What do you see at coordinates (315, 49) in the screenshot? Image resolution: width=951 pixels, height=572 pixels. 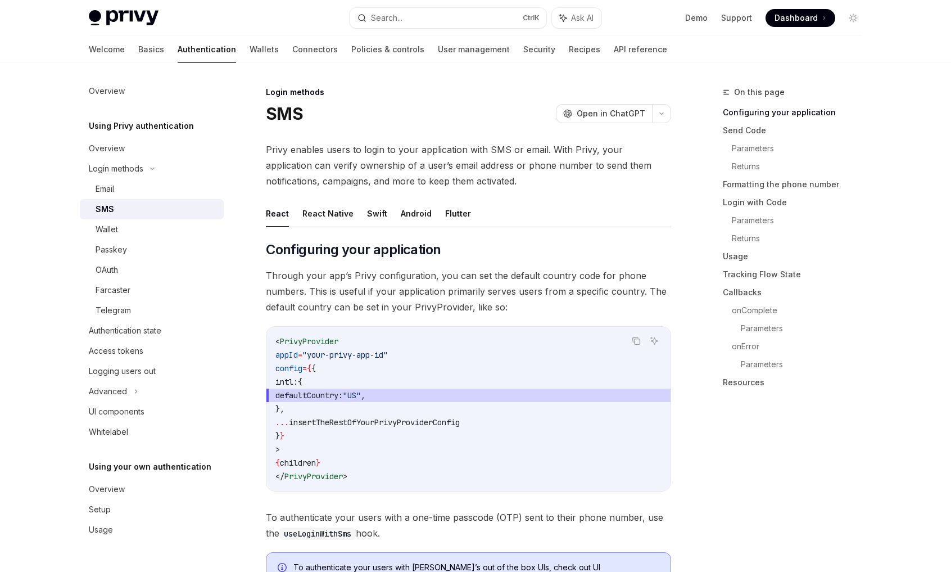 I see `a: Connectors` at bounding box center [315, 49].